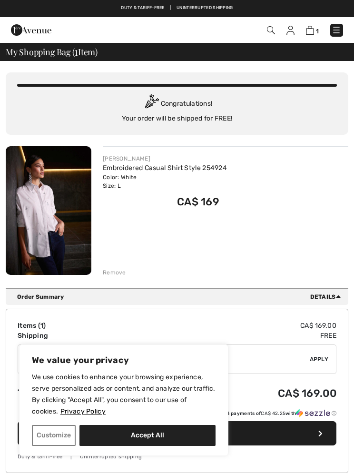 Image resolution: width=354 pixels, height=475 pixels. What do you see at coordinates (310, 30) in the screenshot?
I see `img: Shopping Bag` at bounding box center [310, 30].